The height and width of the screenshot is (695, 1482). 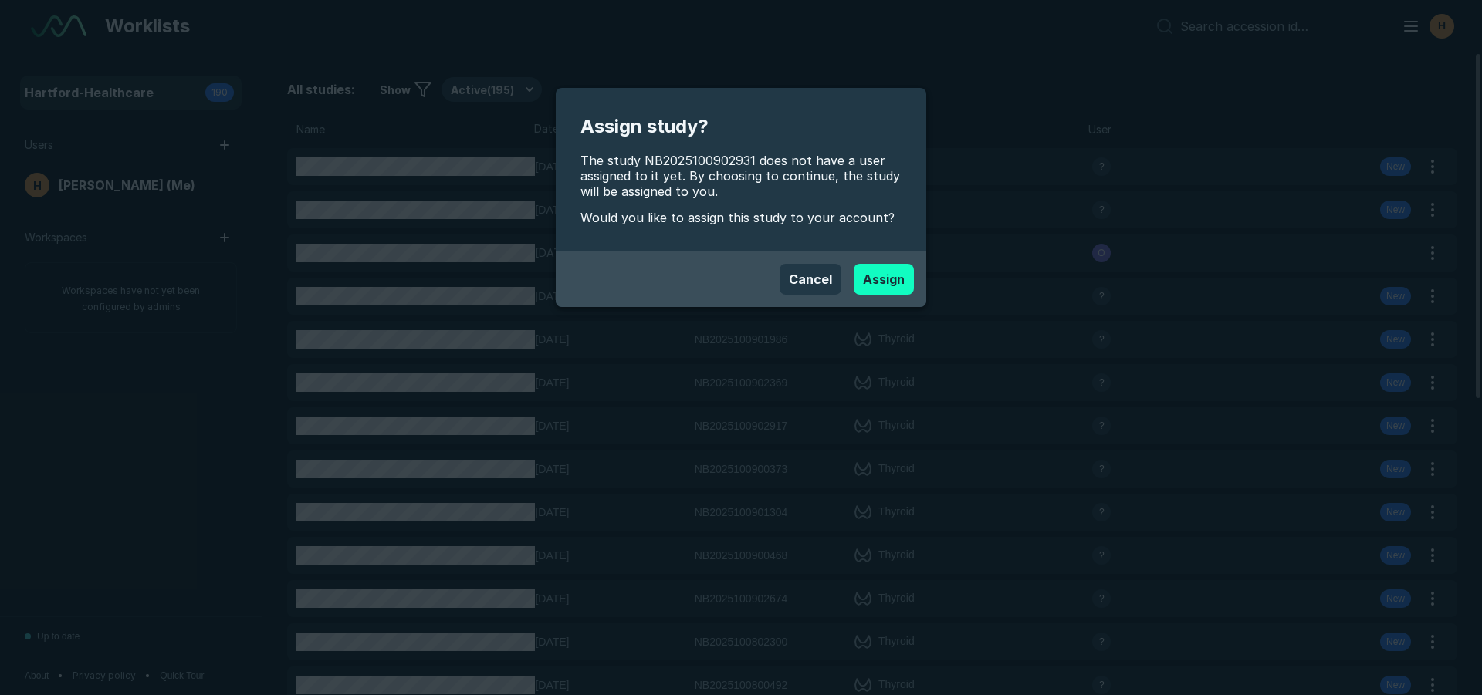 What do you see at coordinates (741, 198) in the screenshot?
I see `div: modal` at bounding box center [741, 198].